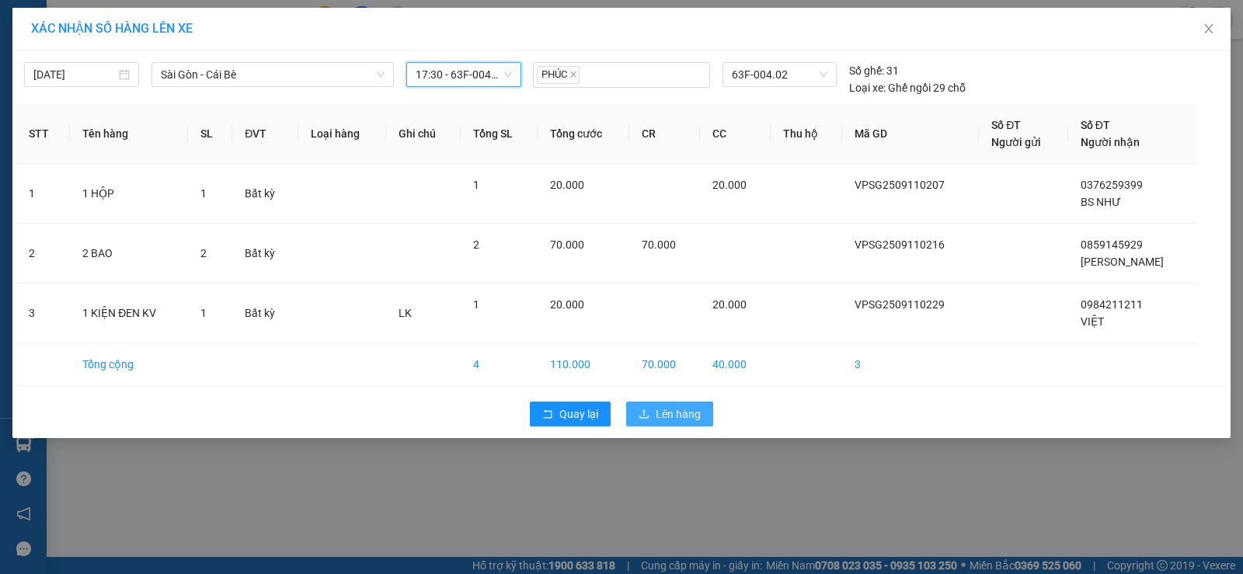  What do you see at coordinates (1100, 202) in the screenshot?
I see `span: BS NHƯ` at bounding box center [1100, 202].